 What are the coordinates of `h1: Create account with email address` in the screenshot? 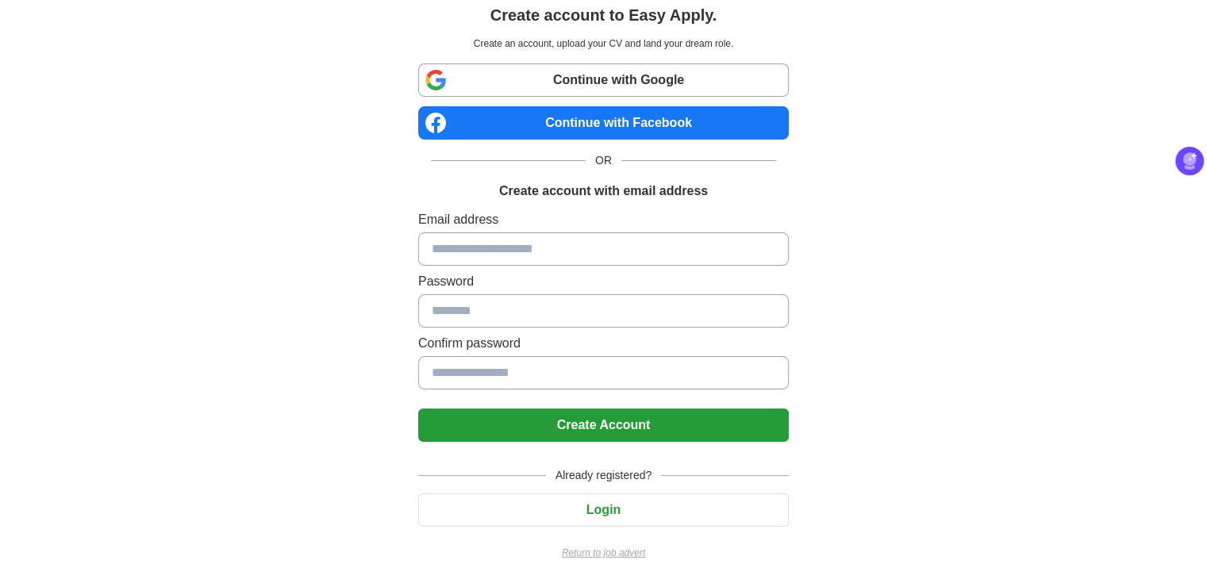 It's located at (603, 191).